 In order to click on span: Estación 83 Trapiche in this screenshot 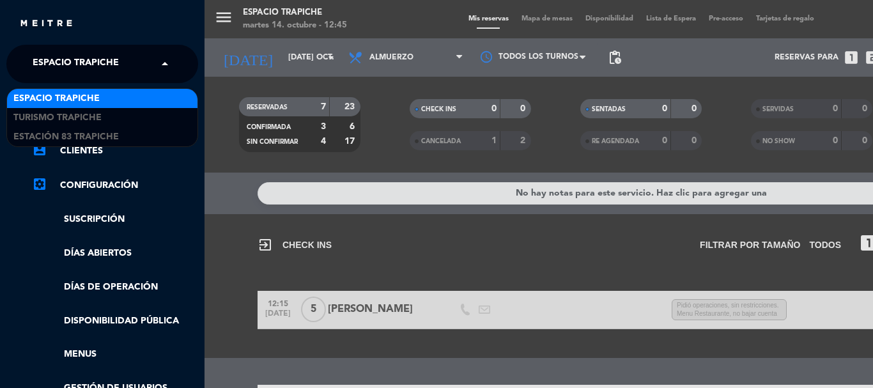, I will do `click(66, 137)`.